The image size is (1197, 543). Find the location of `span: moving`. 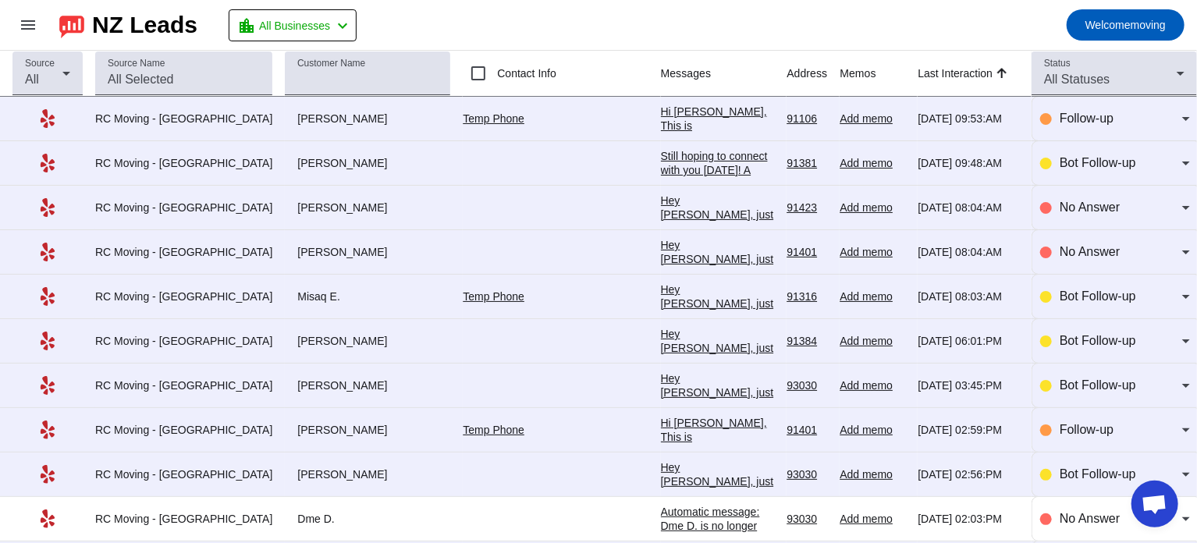

span: moving is located at coordinates (1125, 25).